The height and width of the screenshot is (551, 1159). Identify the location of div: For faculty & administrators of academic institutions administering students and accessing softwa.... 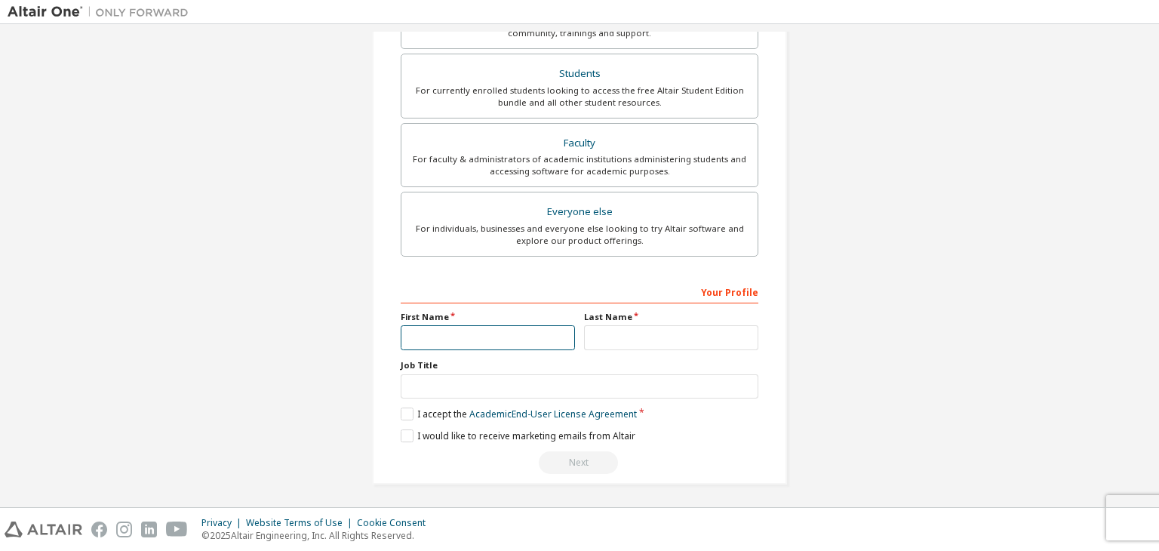
(580, 165).